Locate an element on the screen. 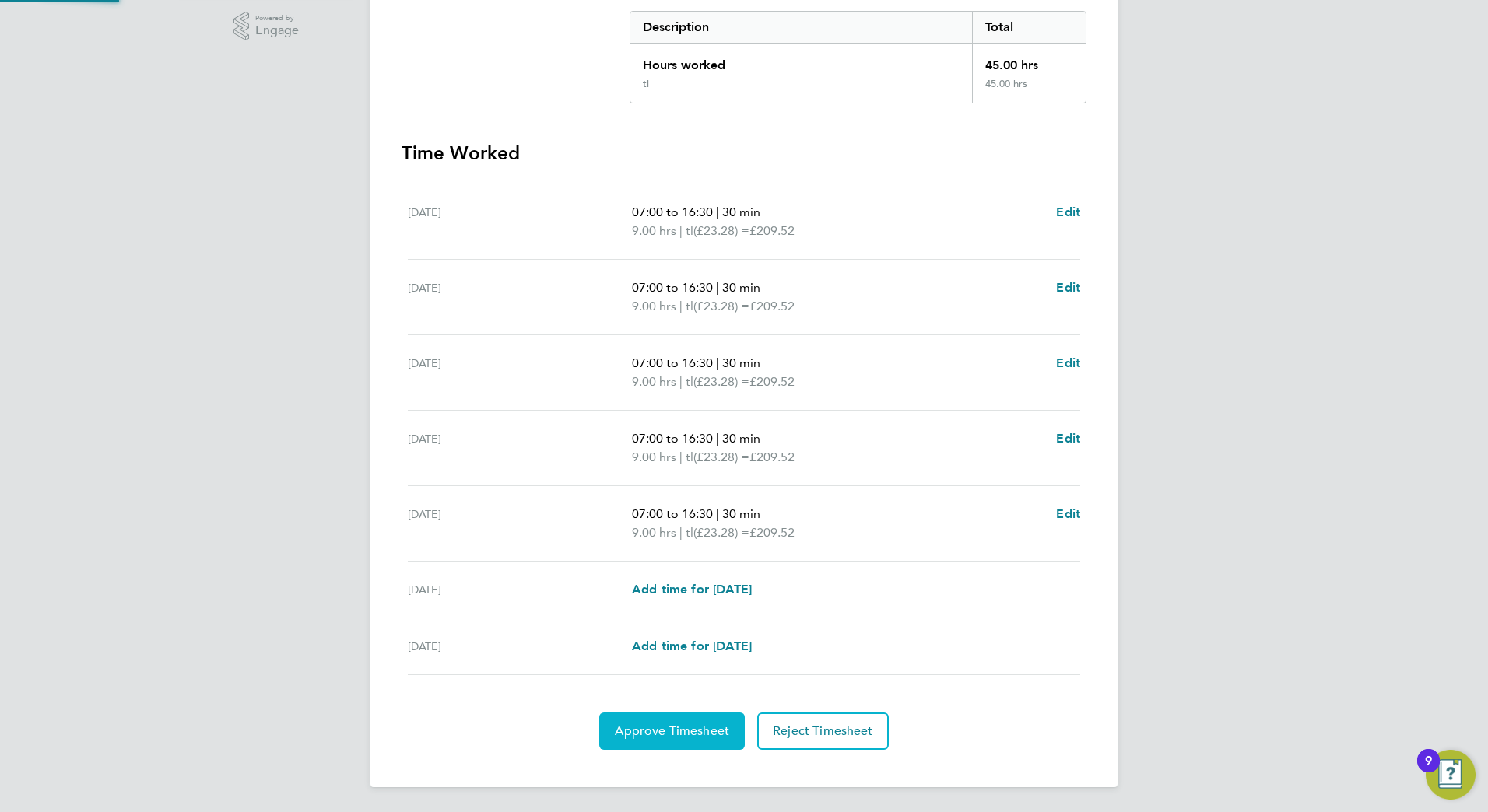 The height and width of the screenshot is (812, 1488). button: Approve Timesheet is located at coordinates (672, 731).